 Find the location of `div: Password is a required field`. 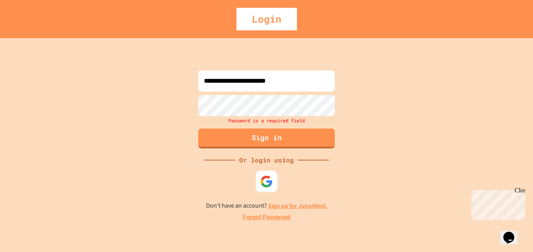

div: Password is a required field is located at coordinates (266, 120).